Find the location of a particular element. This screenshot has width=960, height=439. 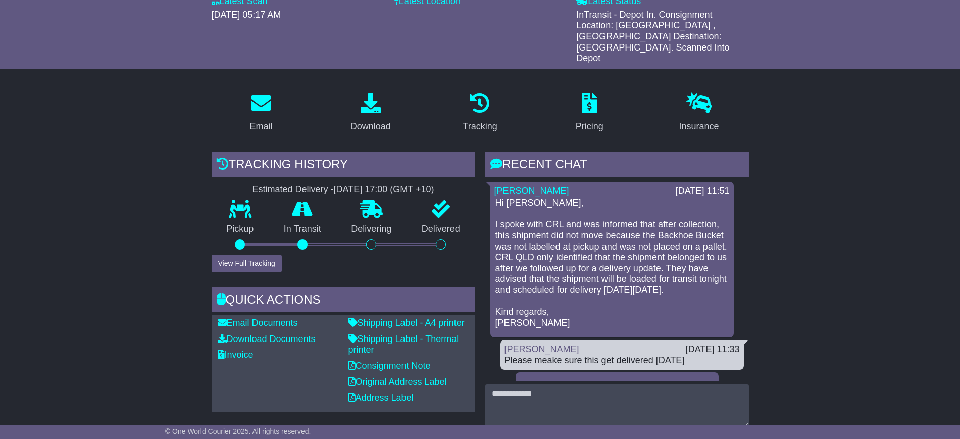

div: Email is located at coordinates (260, 126).